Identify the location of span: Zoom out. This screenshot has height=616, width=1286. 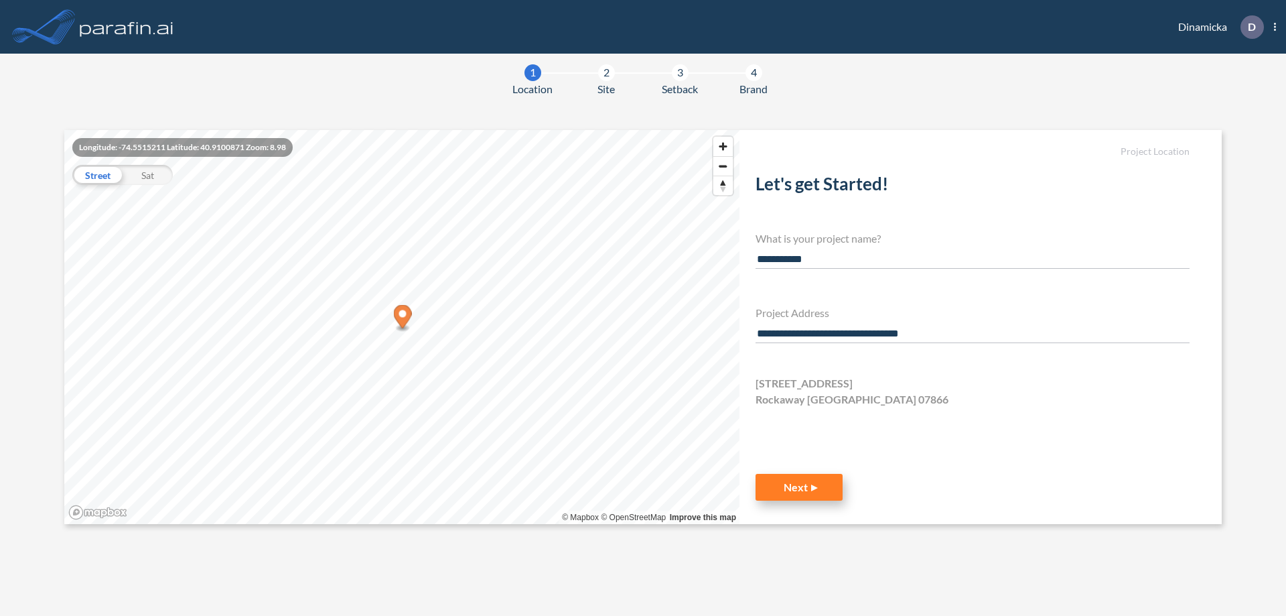
(723, 166).